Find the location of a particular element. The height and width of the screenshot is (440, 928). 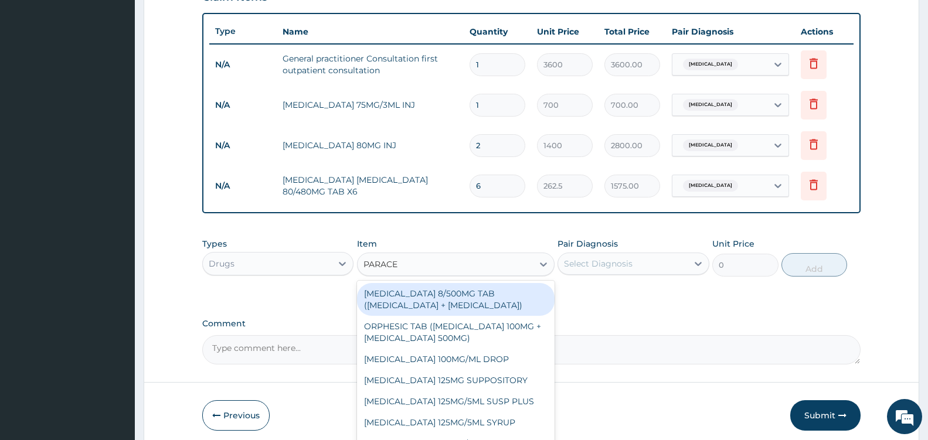

textarea: Type your message and hit 'Enter' is located at coordinates (114, 341).